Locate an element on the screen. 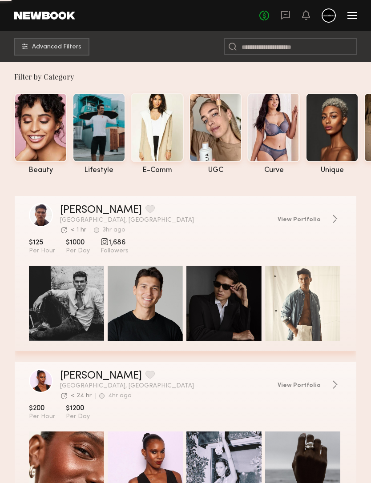  div: 3hr ago is located at coordinates (114, 230).